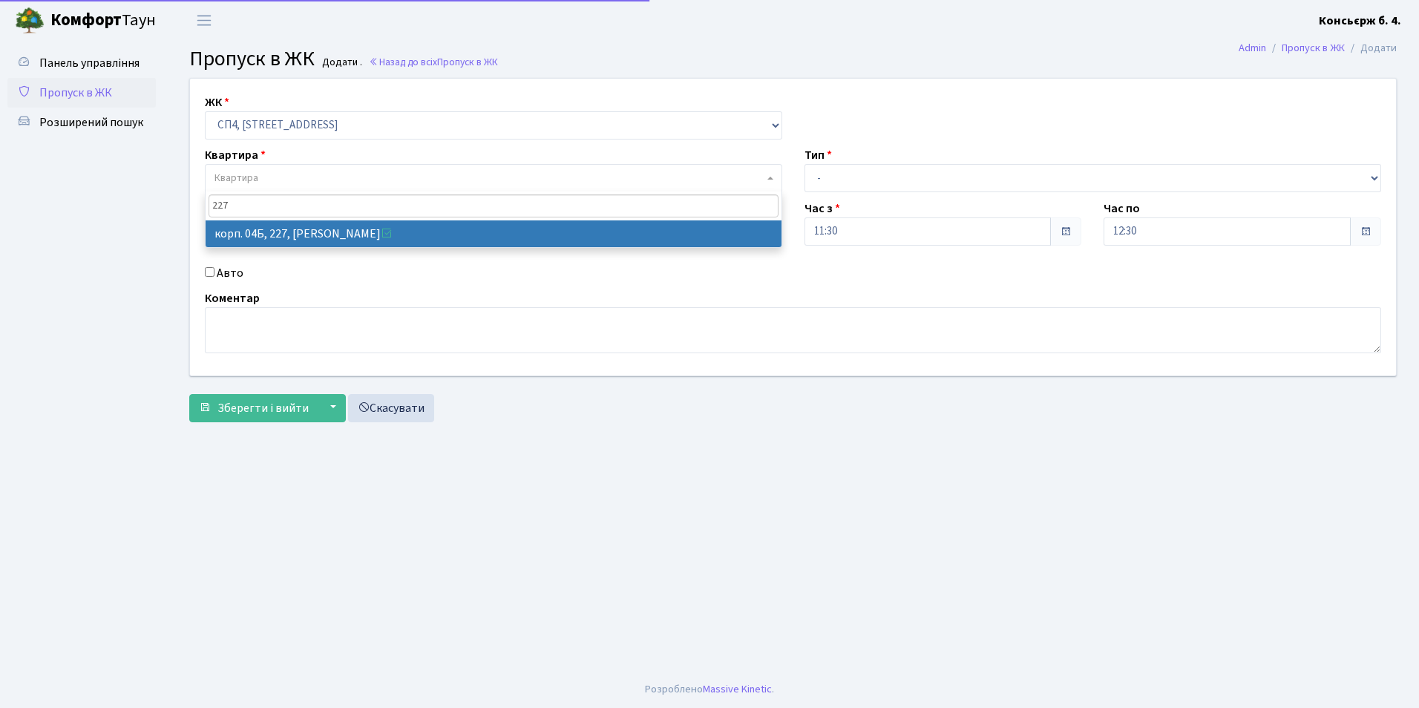 The image size is (1419, 708). What do you see at coordinates (103, 21) in the screenshot?
I see `span: Таун` at bounding box center [103, 21].